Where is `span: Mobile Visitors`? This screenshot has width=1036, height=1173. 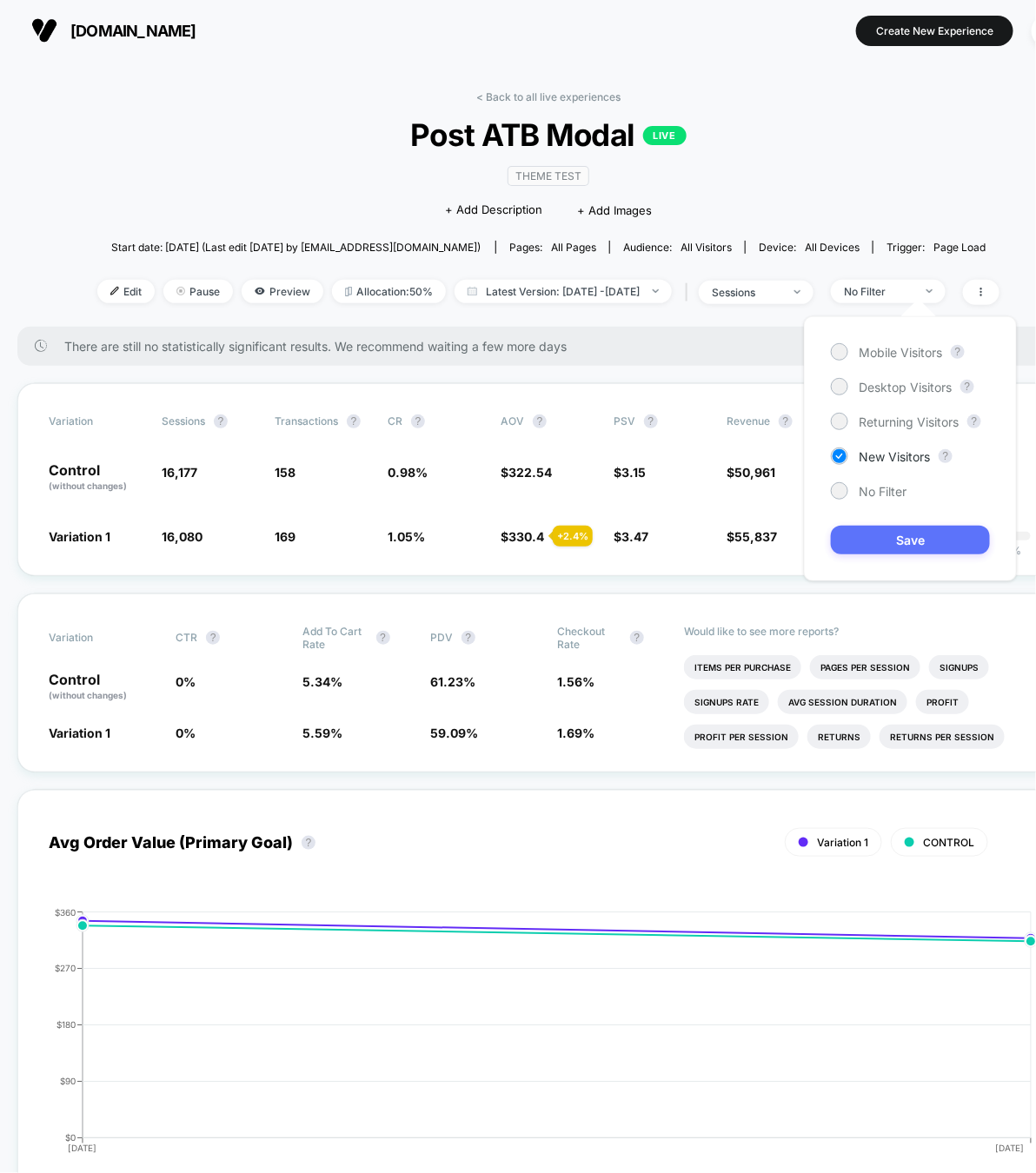 span: Mobile Visitors is located at coordinates (900, 352).